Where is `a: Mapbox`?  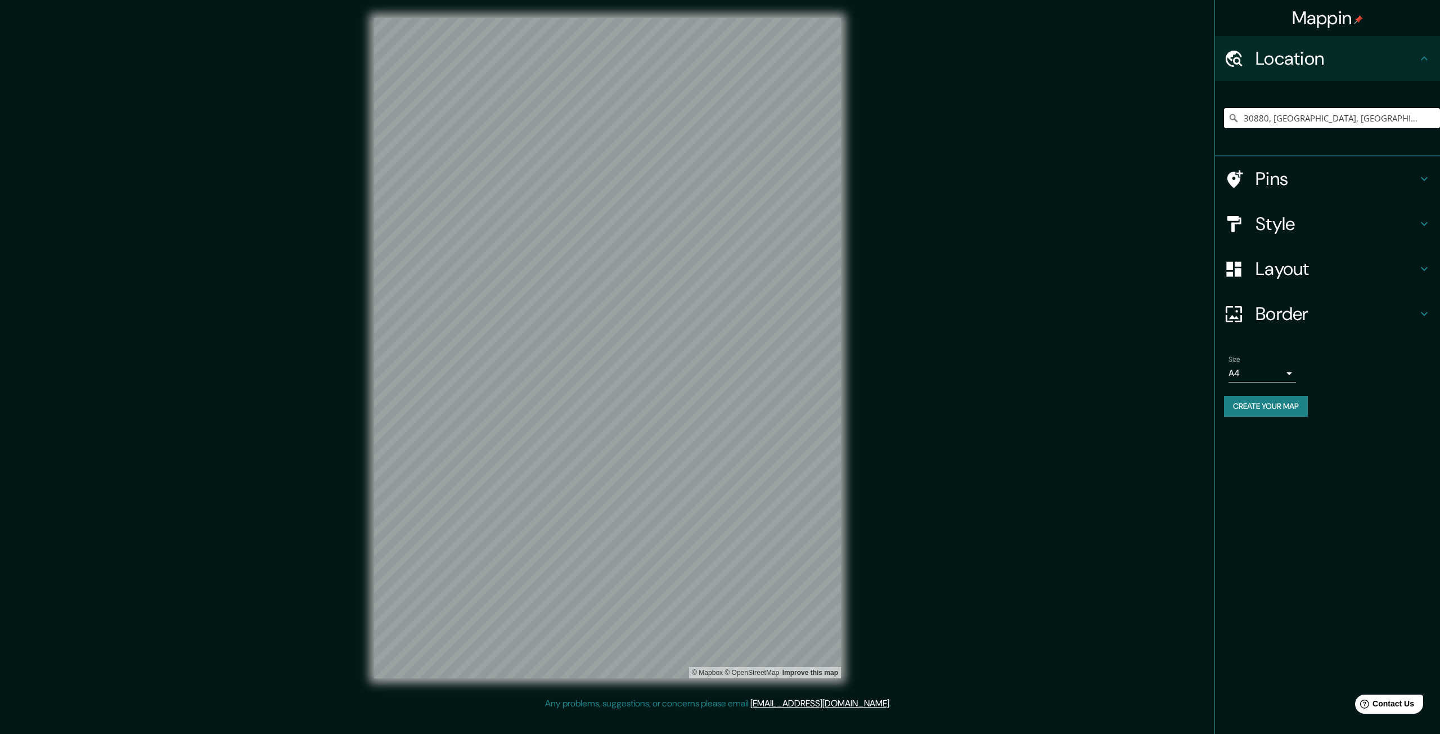
a: Mapbox is located at coordinates (707, 673).